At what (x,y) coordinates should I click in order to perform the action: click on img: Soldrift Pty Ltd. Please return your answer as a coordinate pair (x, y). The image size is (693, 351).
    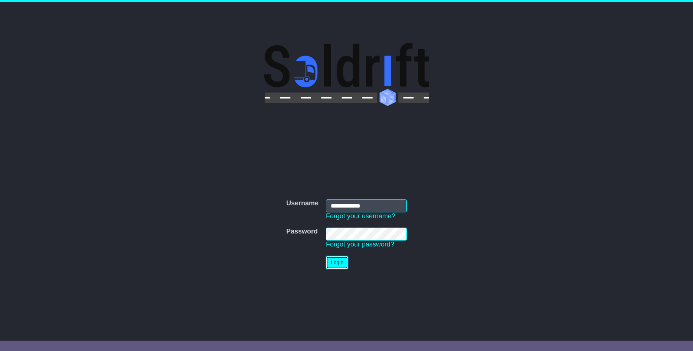
    Looking at the image, I should click on (346, 74).